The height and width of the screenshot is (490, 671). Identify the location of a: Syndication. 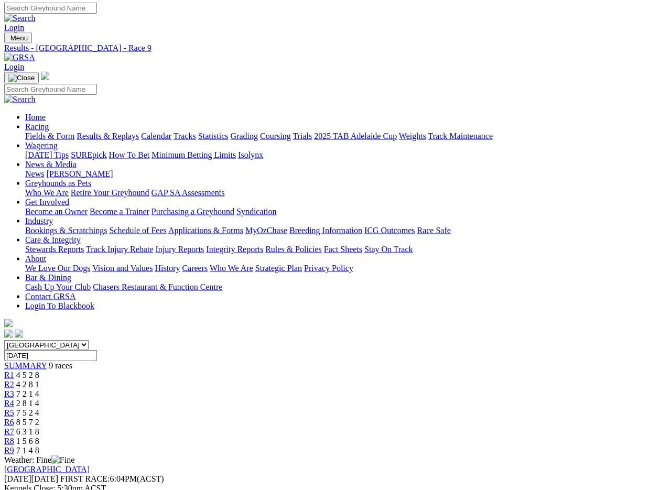
(257, 211).